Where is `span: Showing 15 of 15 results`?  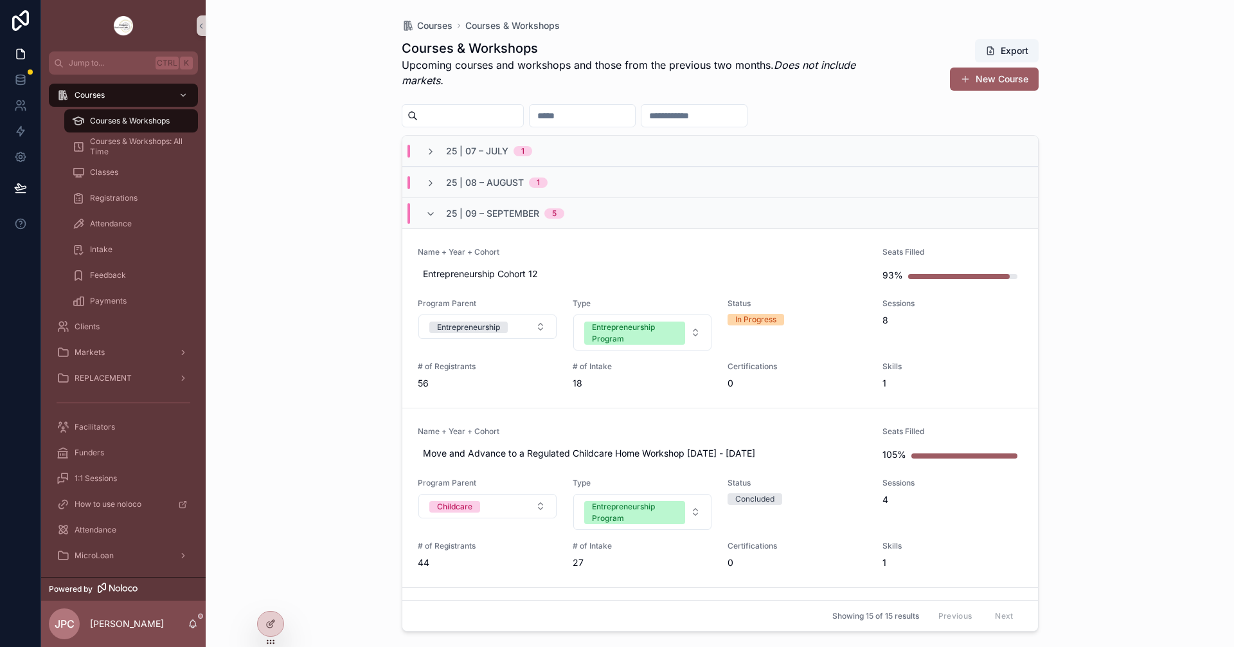
span: Showing 15 of 15 results is located at coordinates (876, 616).